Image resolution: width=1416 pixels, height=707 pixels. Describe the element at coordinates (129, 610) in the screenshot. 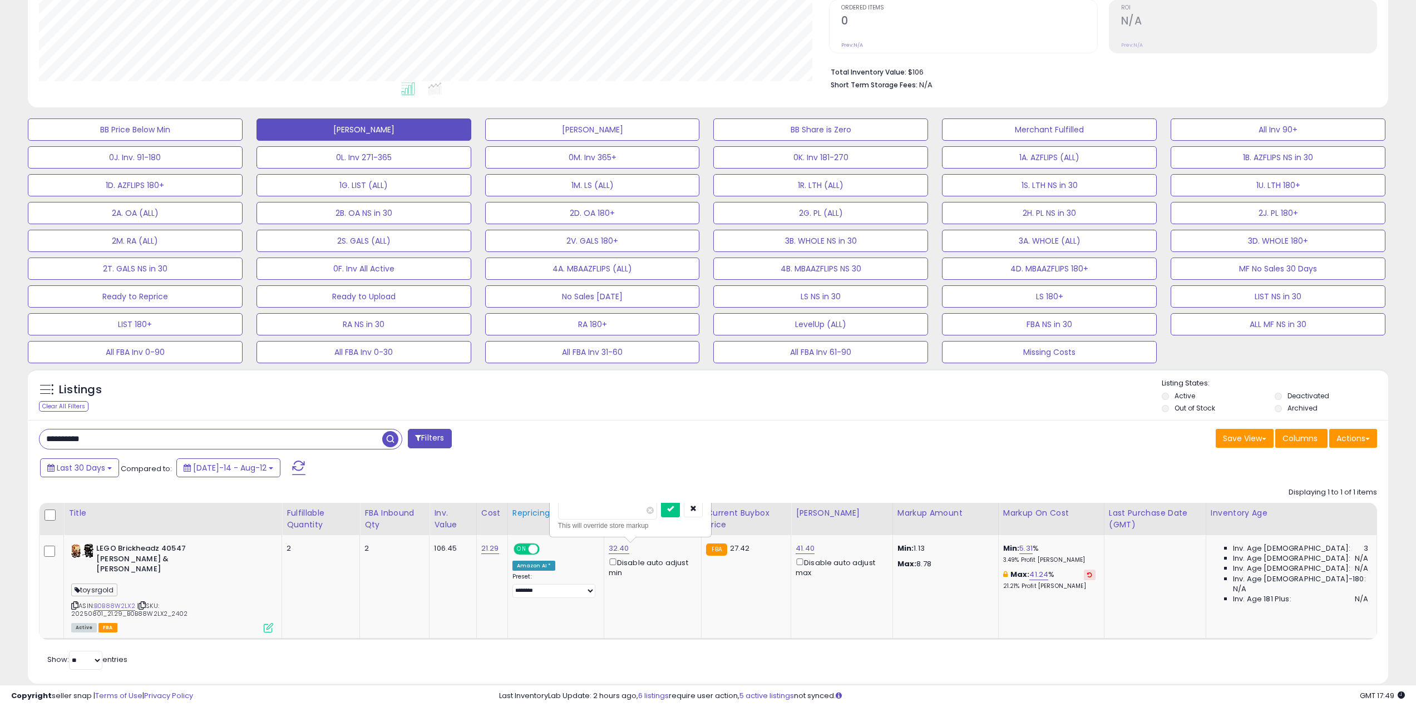

I see `span: | SKU: 20250801_21.29_B0B88W2LX2_2402` at that location.